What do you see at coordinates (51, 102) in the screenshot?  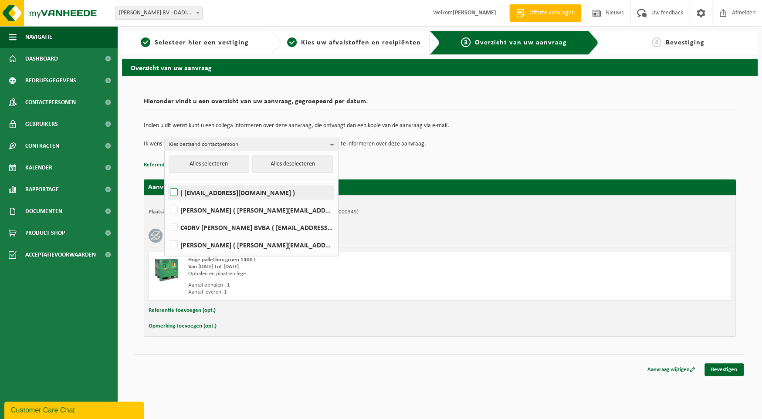 I see `span: Contactpersonen` at bounding box center [51, 102].